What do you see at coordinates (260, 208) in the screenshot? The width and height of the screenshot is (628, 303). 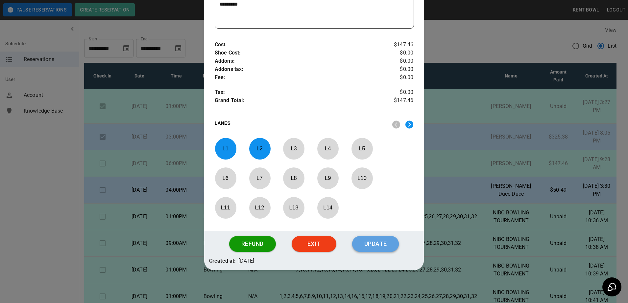 I see `p: L 12` at bounding box center [260, 208].